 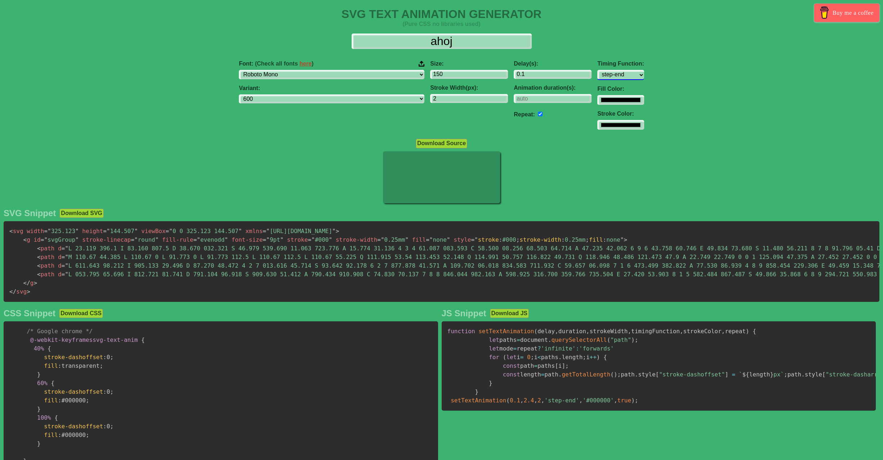 I want to click on span: stroke-dashoffset, so click(x=73, y=392).